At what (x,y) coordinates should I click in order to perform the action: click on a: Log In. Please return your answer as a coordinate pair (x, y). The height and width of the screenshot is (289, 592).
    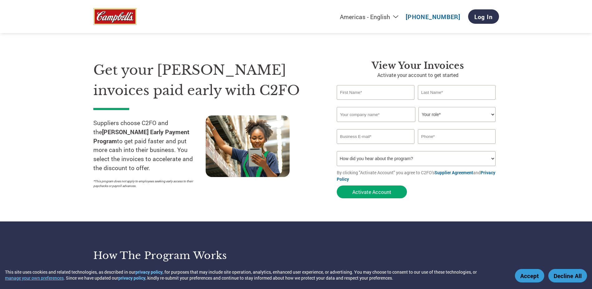
    Looking at the image, I should click on (484, 17).